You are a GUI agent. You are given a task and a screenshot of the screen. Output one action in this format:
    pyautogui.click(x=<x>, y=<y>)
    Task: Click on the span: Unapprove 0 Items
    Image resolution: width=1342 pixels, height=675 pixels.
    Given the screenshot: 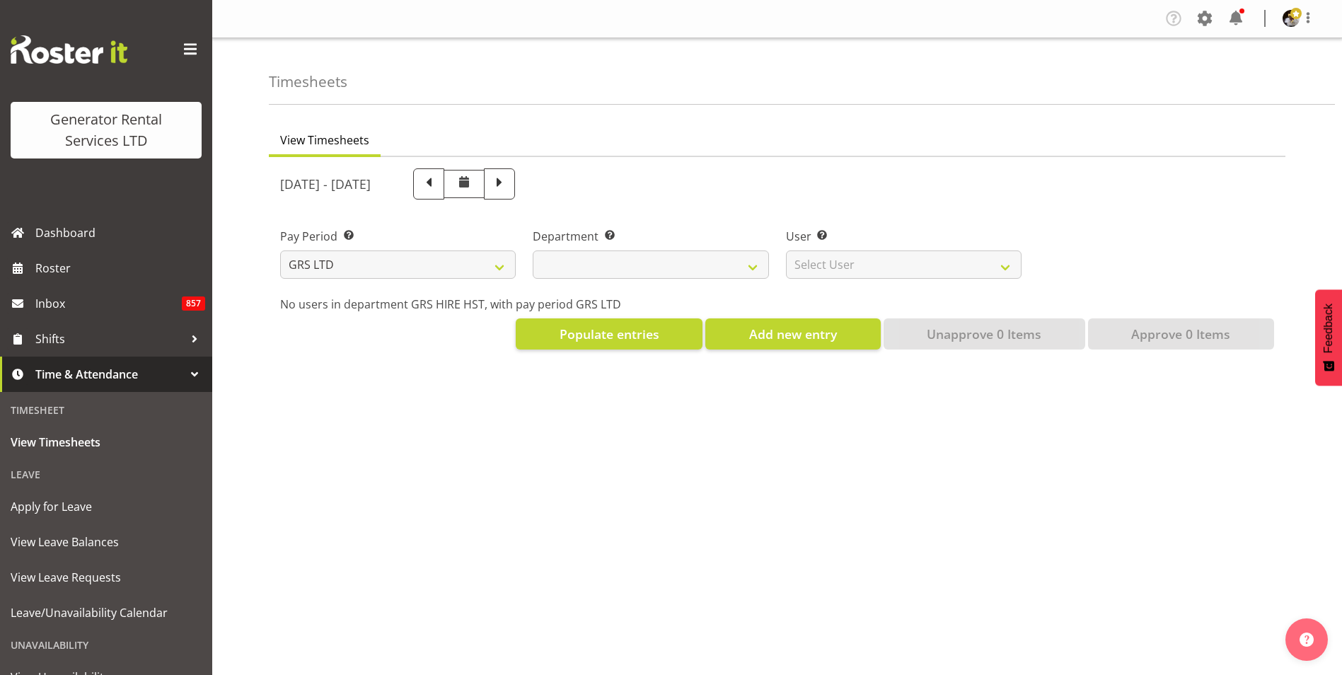 What is the action you would take?
    pyautogui.click(x=984, y=334)
    